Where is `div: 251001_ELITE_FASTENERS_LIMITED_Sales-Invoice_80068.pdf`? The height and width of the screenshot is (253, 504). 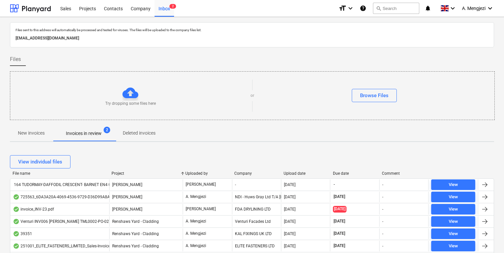
div: 251001_ELITE_FASTENERS_LIMITED_Sales-Invoice_80068.pdf is located at coordinates (72, 246).